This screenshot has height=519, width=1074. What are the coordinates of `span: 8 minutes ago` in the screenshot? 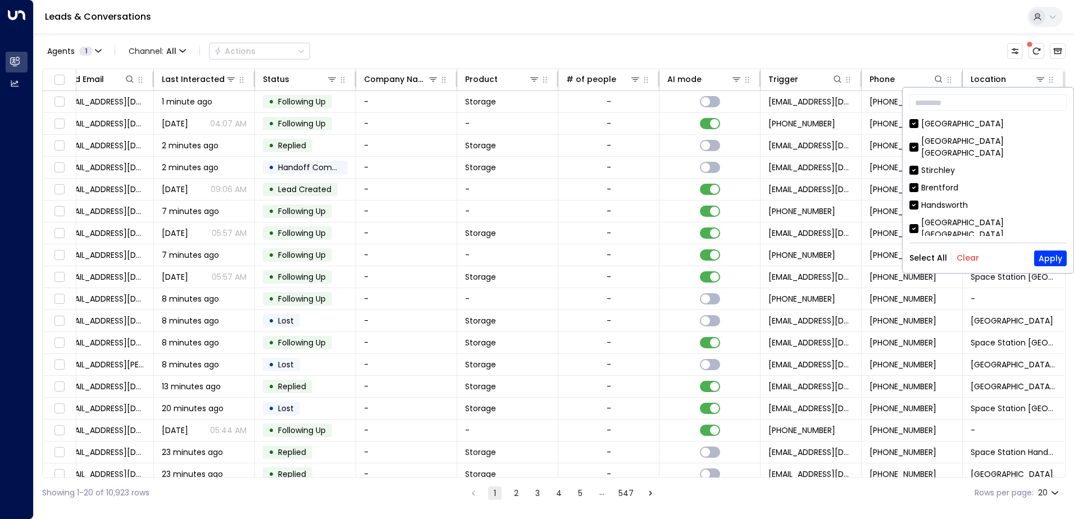 It's located at (190, 364).